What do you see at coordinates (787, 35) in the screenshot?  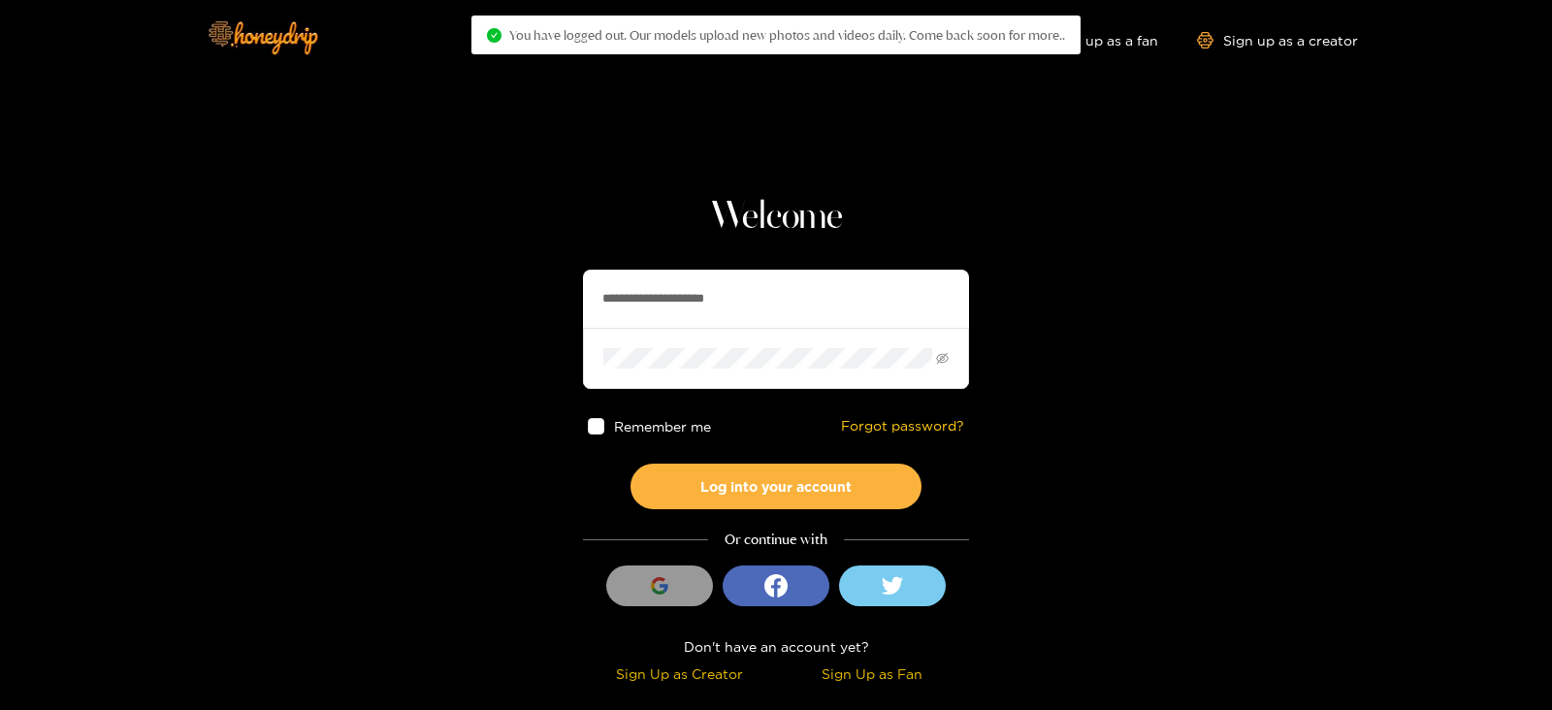 I see `span: You have logged out. Our models upload new photos and videos daily. Come back soon for more..` at bounding box center [787, 35].